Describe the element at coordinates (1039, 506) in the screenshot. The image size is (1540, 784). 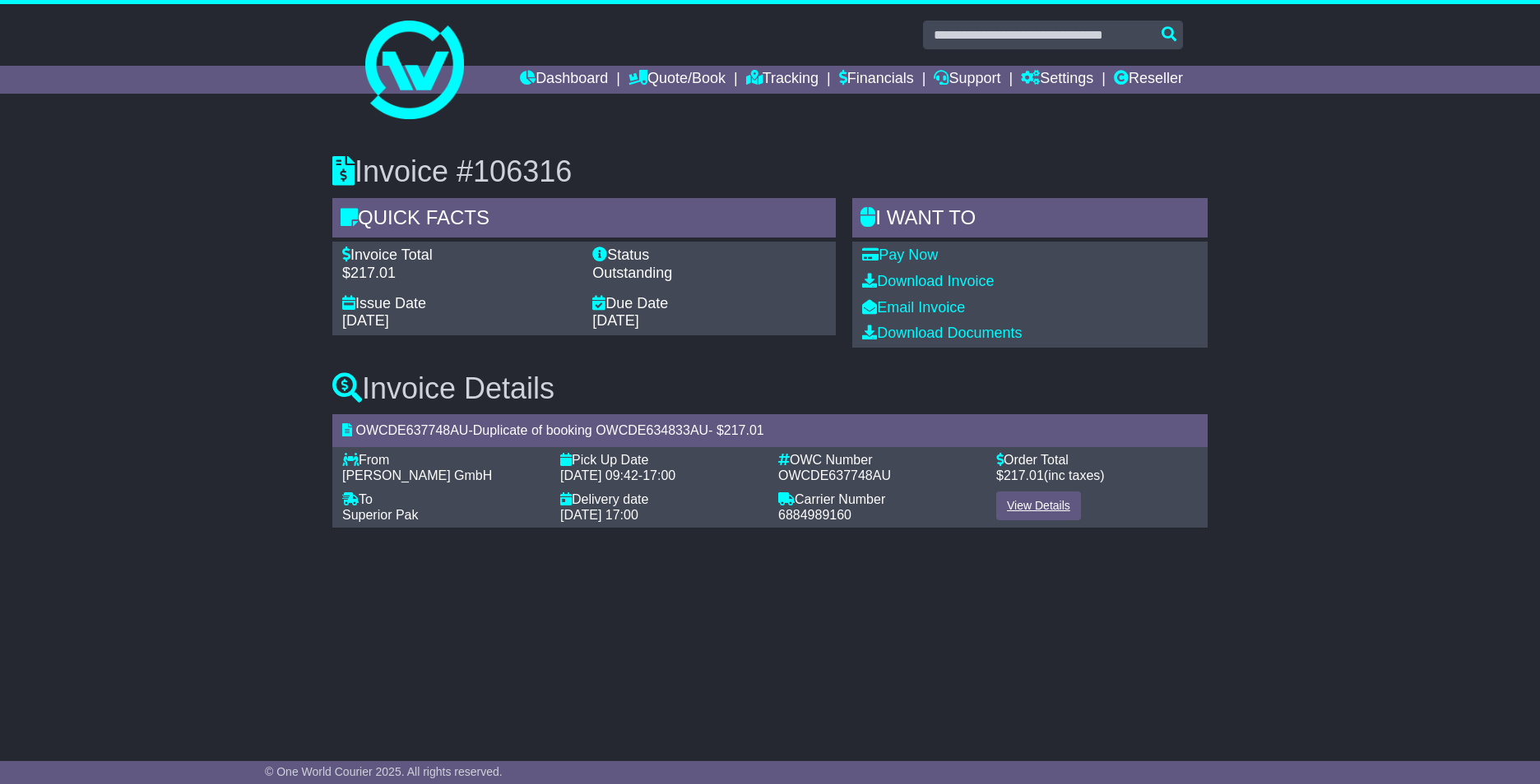
I see `a: View Details` at that location.